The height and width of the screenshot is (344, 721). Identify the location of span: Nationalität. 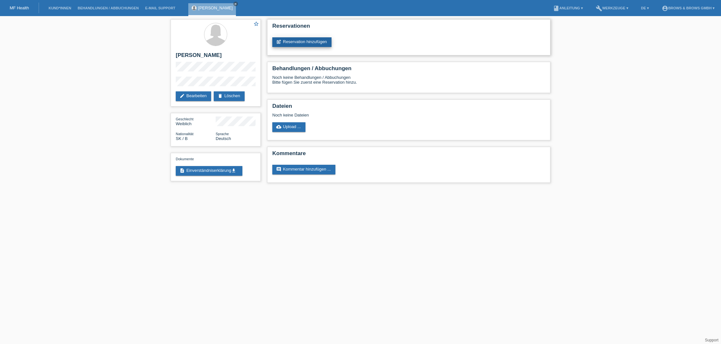
(184, 134).